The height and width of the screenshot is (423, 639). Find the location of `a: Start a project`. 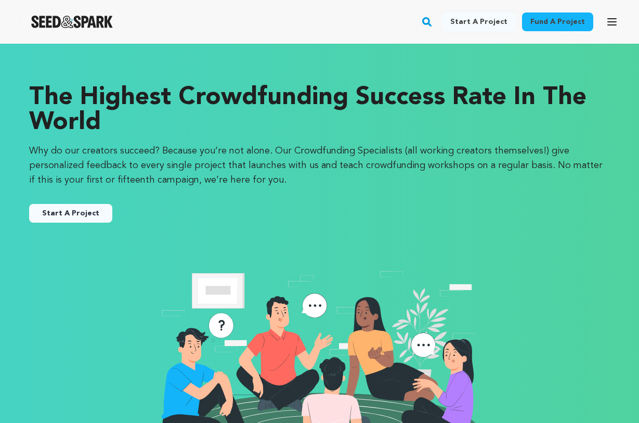

a: Start a project is located at coordinates (479, 22).